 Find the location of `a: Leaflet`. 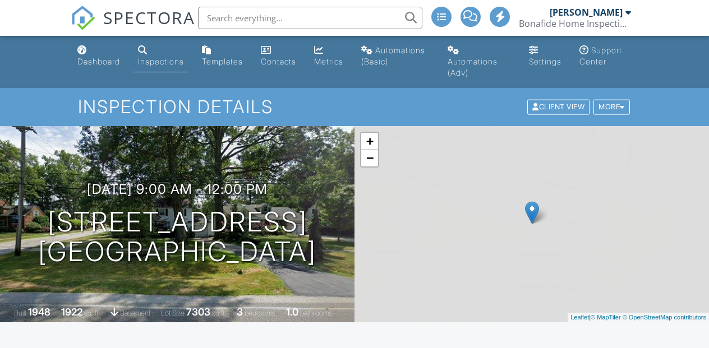

a: Leaflet is located at coordinates (580, 318).